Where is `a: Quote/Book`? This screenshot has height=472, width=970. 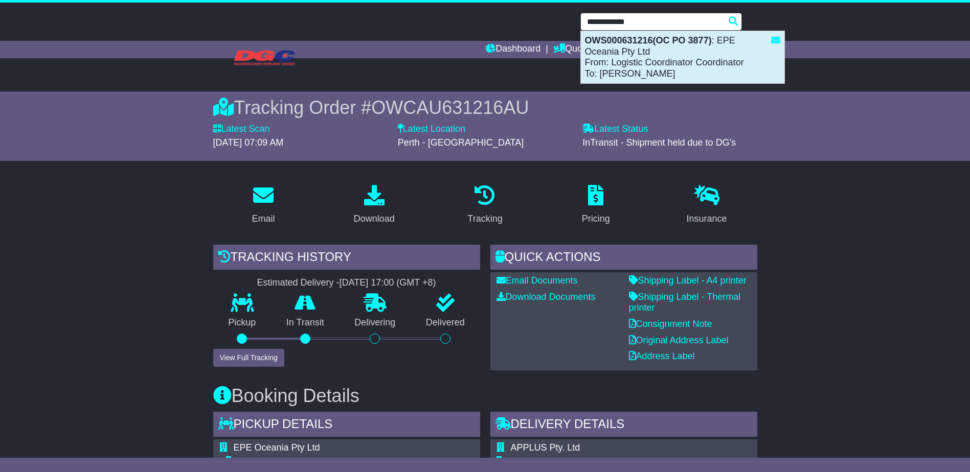 a: Quote/Book is located at coordinates (583, 50).